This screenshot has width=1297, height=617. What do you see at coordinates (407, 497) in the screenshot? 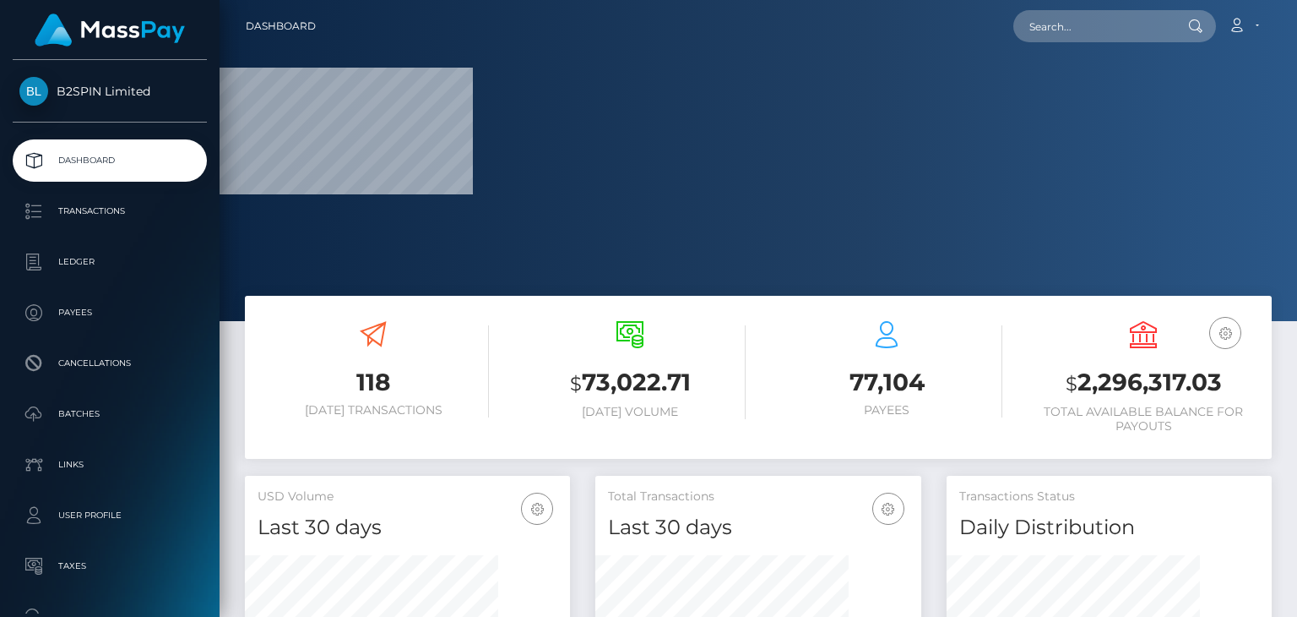
I see `h5: USD Volume` at bounding box center [407, 497].